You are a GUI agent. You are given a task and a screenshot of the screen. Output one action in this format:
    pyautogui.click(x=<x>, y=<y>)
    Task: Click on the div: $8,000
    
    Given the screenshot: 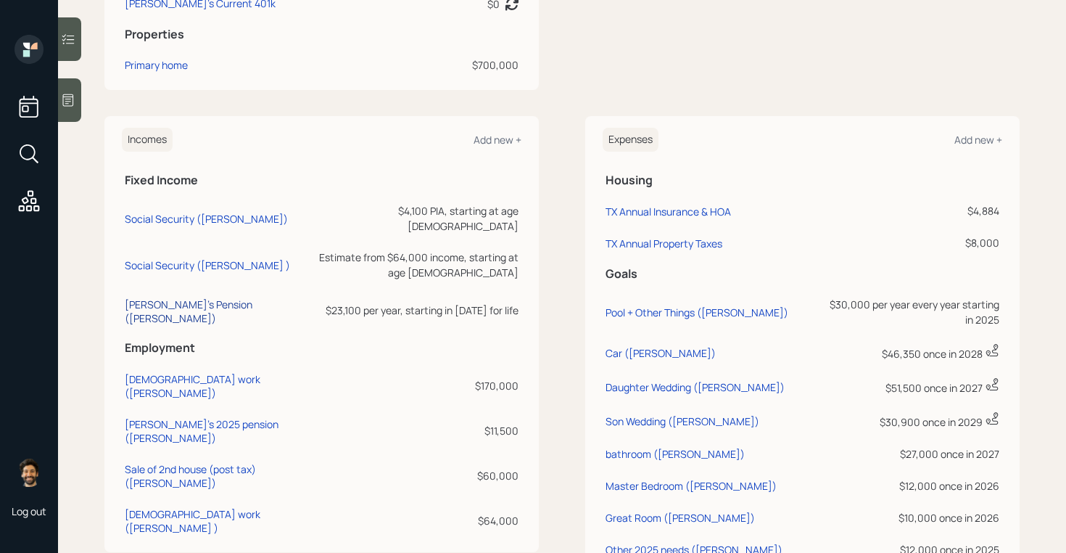 What is the action you would take?
    pyautogui.click(x=913, y=242)
    